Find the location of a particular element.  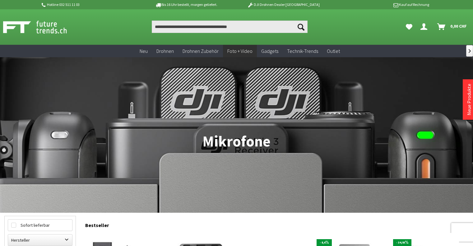

a: Neue Produkte is located at coordinates (469, 99).